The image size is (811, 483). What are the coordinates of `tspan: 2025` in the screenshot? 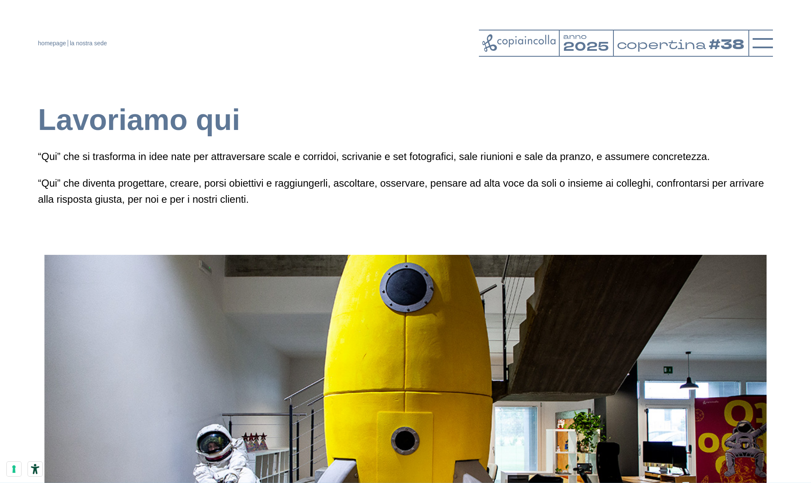 It's located at (586, 47).